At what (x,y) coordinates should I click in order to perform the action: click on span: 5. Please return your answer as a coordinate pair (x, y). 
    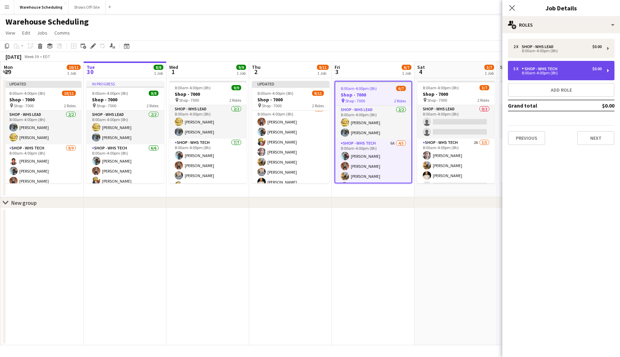
    Looking at the image, I should click on (504, 72).